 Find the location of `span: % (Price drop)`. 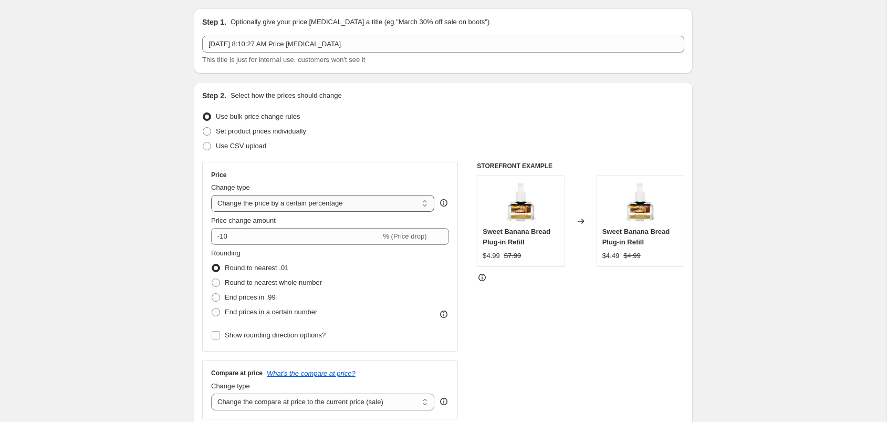

span: % (Price drop) is located at coordinates (404, 236).